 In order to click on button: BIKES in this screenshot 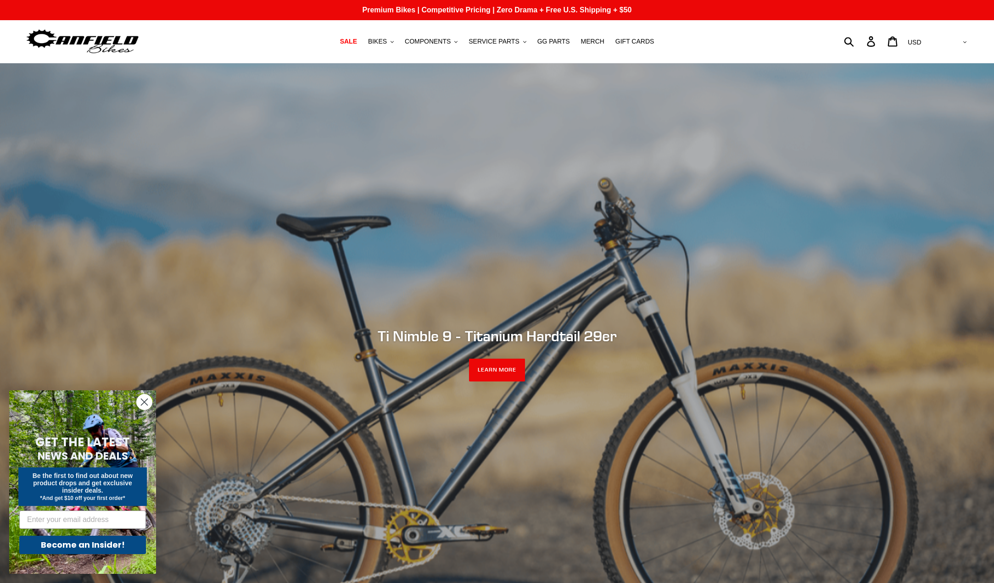, I will do `click(381, 41)`.